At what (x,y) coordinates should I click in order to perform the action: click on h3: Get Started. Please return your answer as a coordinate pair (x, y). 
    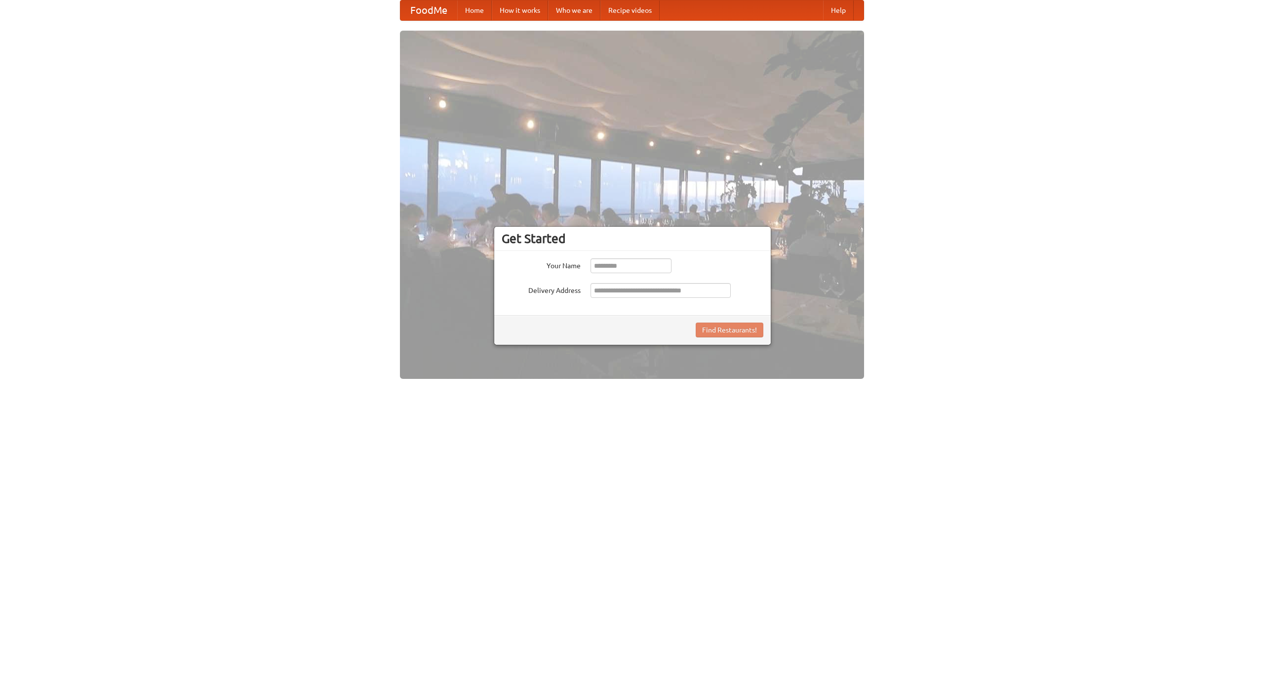
    Looking at the image, I should click on (633, 239).